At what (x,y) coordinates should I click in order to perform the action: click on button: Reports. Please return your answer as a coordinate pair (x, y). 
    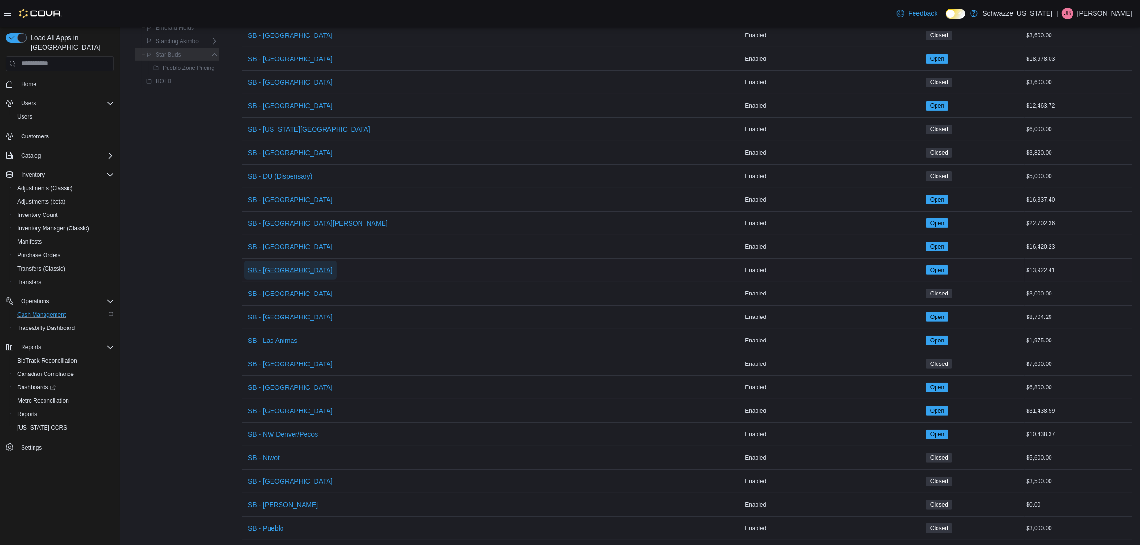
    Looking at the image, I should click on (60, 347).